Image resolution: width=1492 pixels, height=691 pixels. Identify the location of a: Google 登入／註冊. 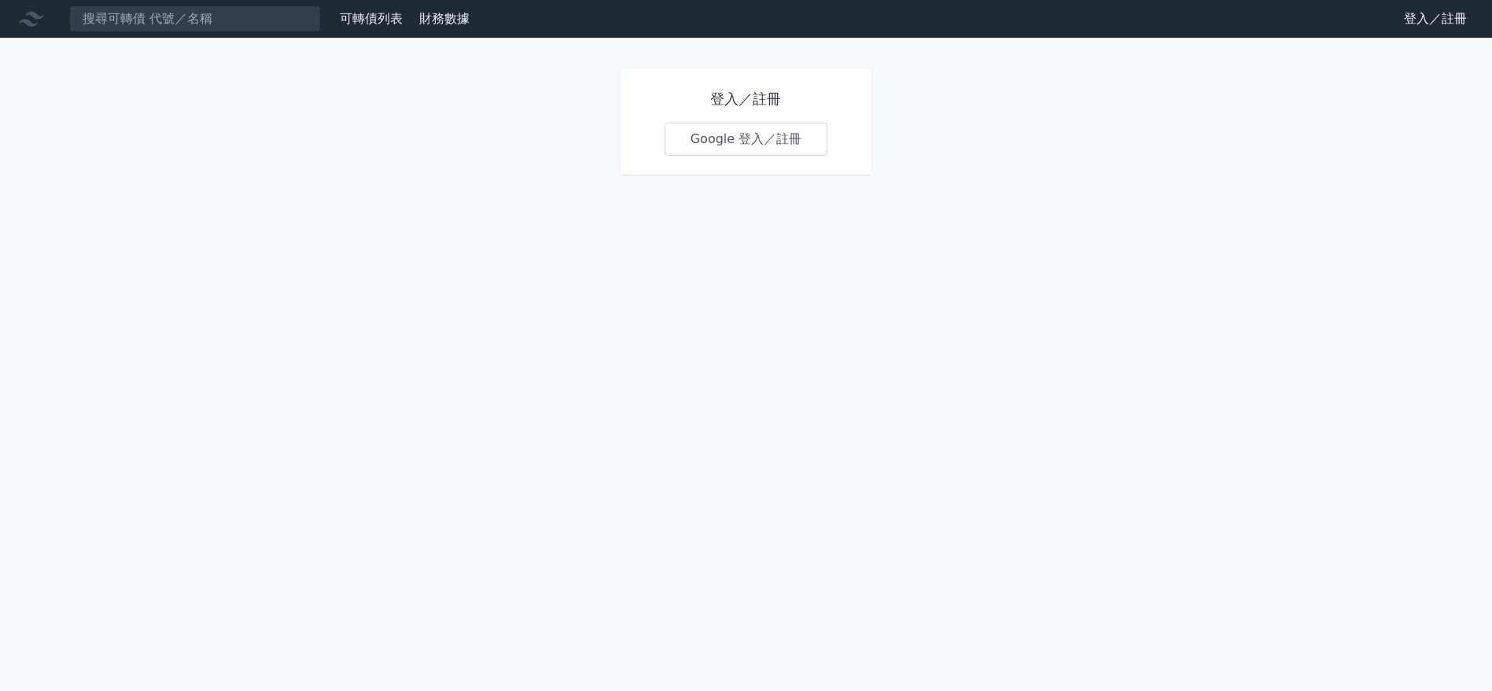
(746, 139).